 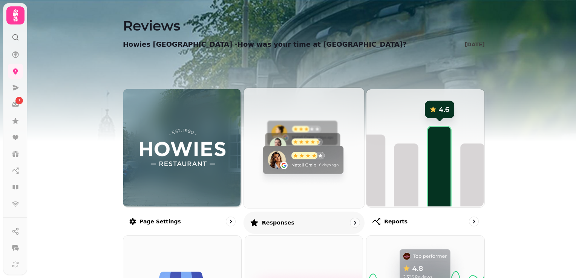 What do you see at coordinates (396, 222) in the screenshot?
I see `p: Reports` at bounding box center [396, 222].